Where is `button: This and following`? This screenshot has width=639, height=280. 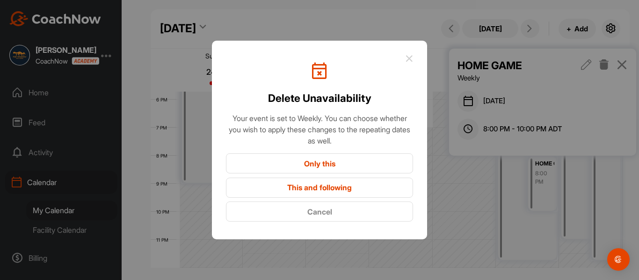
button: This and following is located at coordinates (320, 188).